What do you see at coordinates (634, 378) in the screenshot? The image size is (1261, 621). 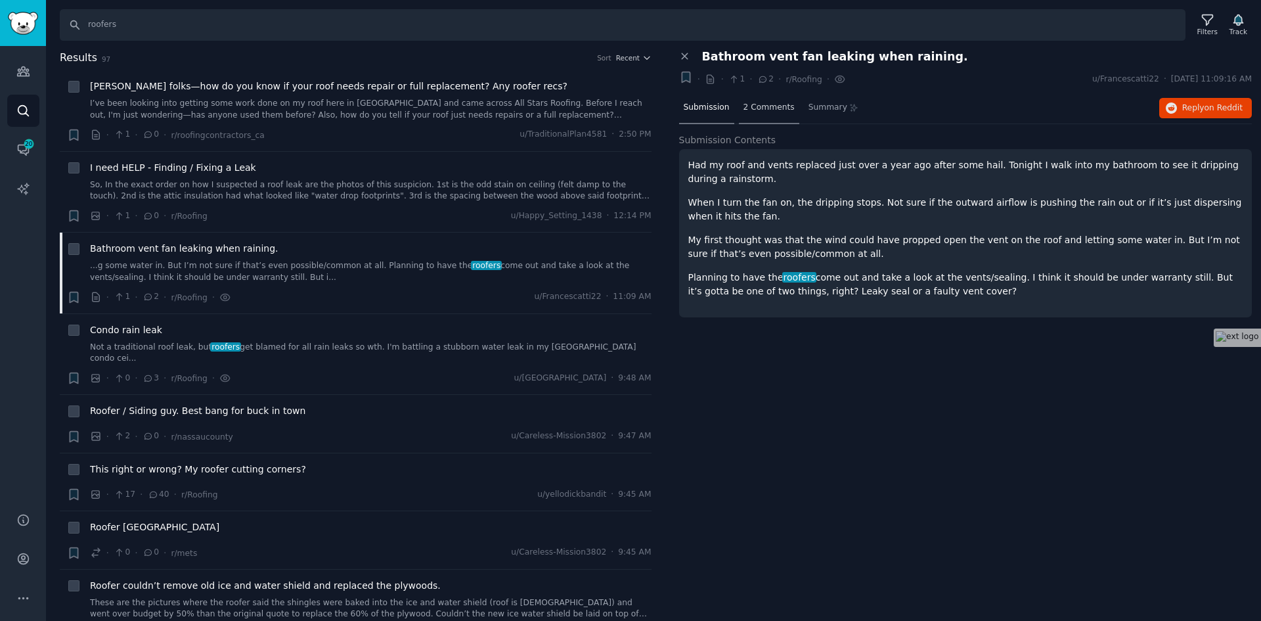 I see `span: 9:48 AM` at bounding box center [634, 378].